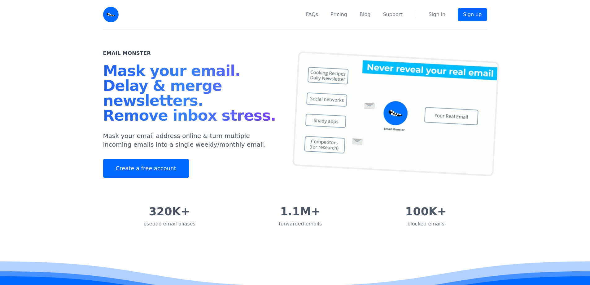 Image resolution: width=590 pixels, height=285 pixels. Describe the element at coordinates (170, 211) in the screenshot. I see `div: 320K+` at that location.